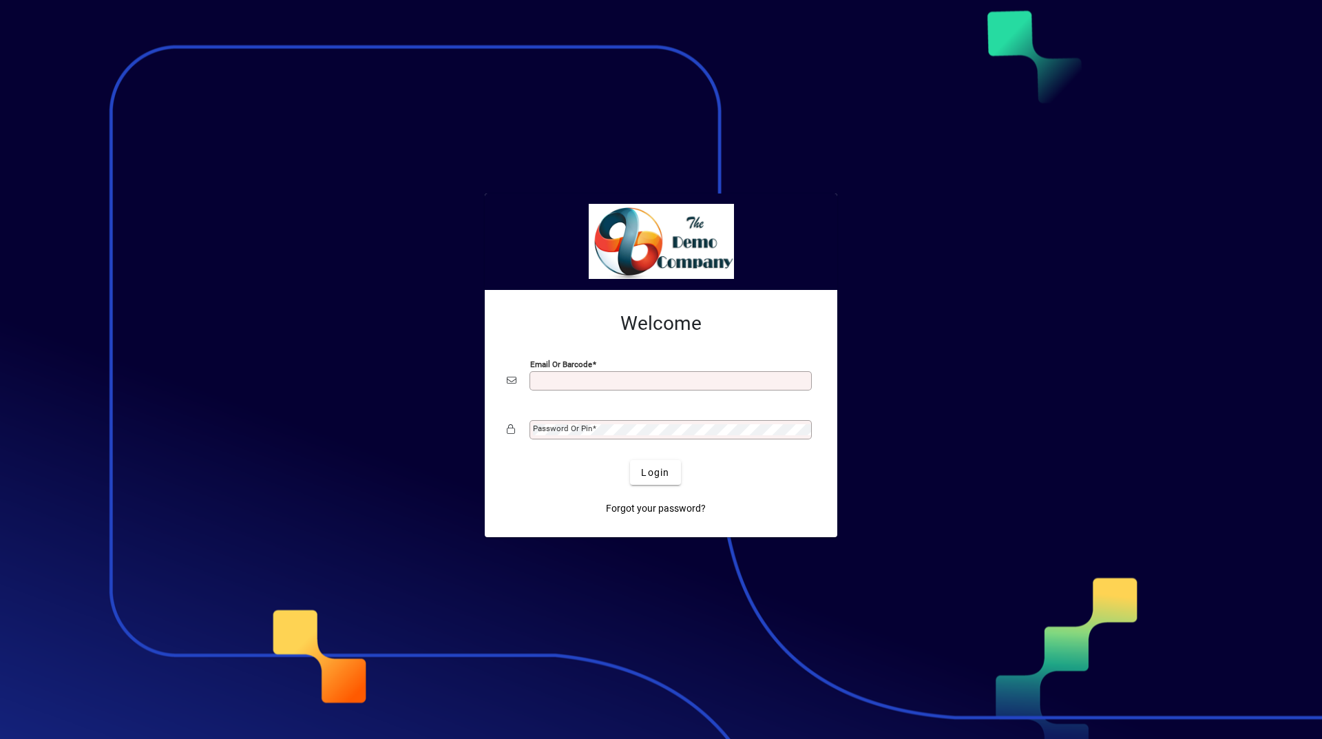 Image resolution: width=1322 pixels, height=739 pixels. Describe the element at coordinates (655, 472) in the screenshot. I see `button: Login` at that location.